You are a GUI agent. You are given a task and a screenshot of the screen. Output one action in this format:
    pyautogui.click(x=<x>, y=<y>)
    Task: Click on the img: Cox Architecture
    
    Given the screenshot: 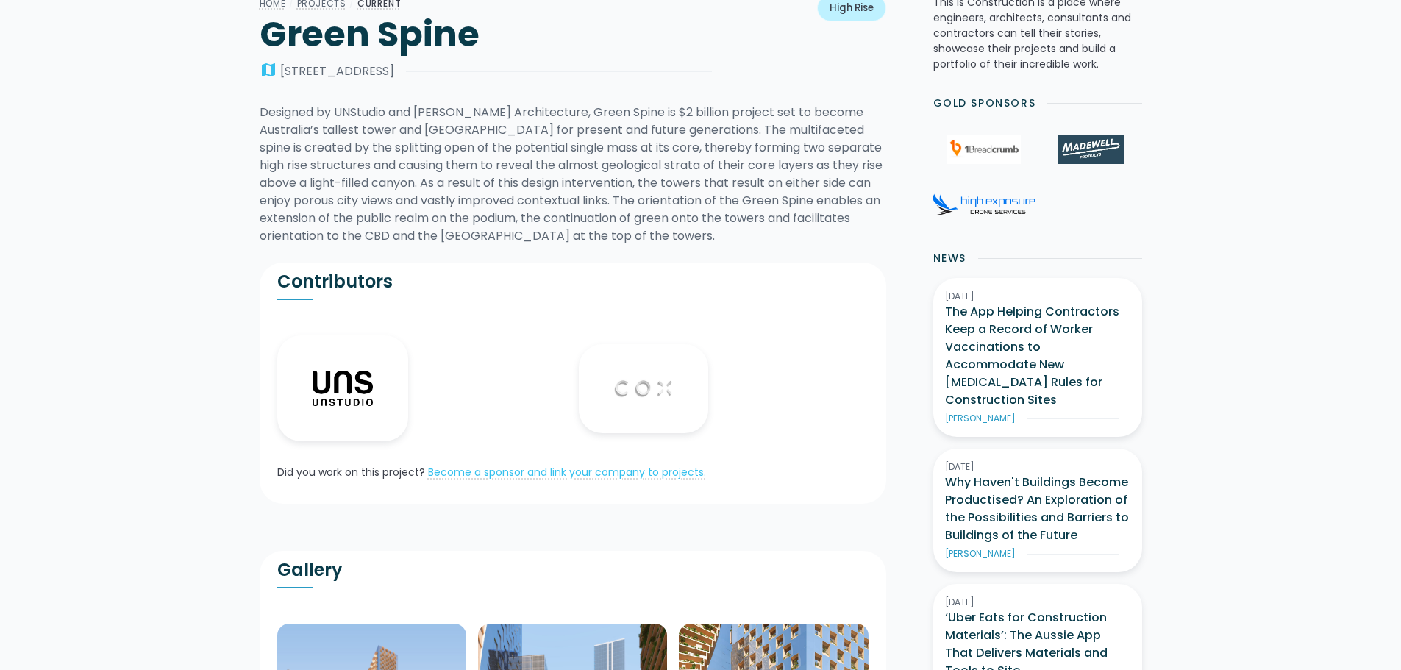 What is the action you would take?
    pyautogui.click(x=643, y=388)
    